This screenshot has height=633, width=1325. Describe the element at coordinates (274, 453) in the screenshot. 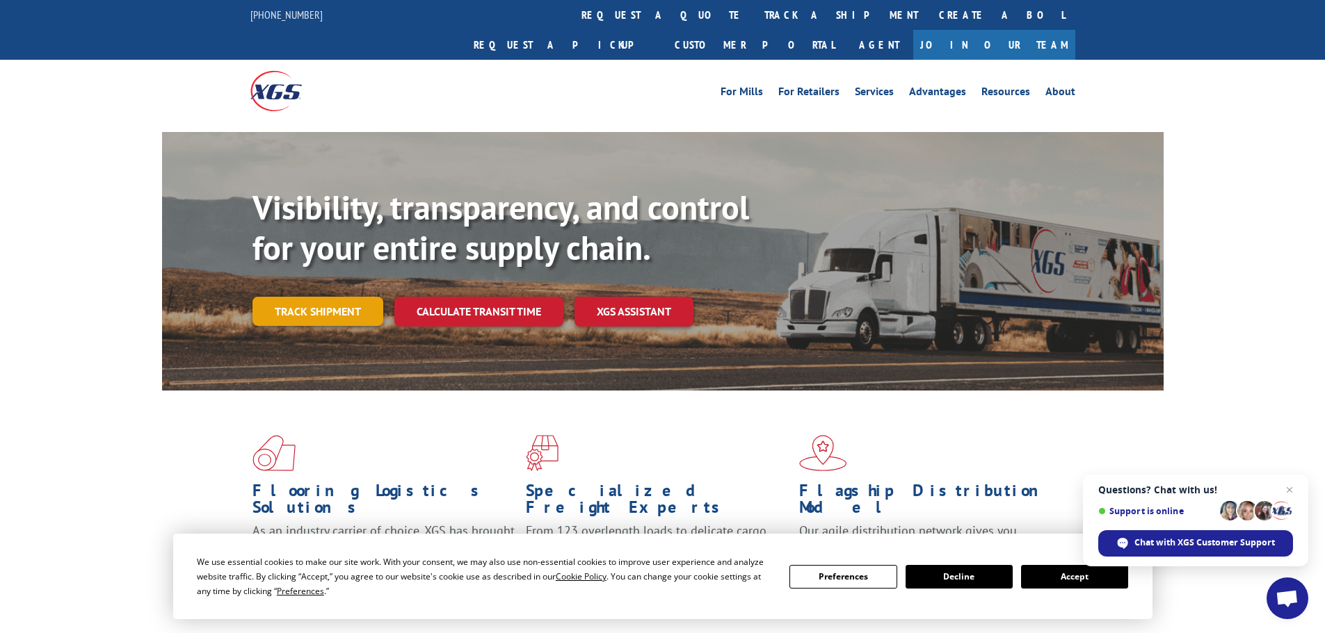

I see `img: xgs-icon-total-supply-chain-intelligence-red` at that location.